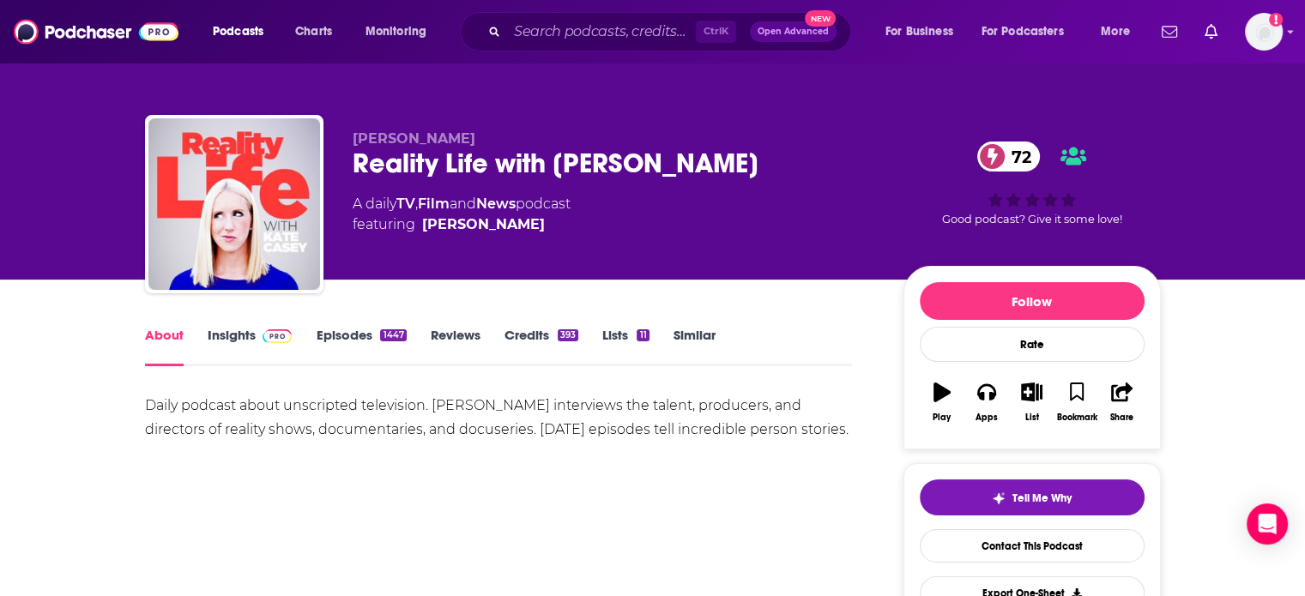  Describe the element at coordinates (483, 225) in the screenshot. I see `a: Kate Casey` at that location.